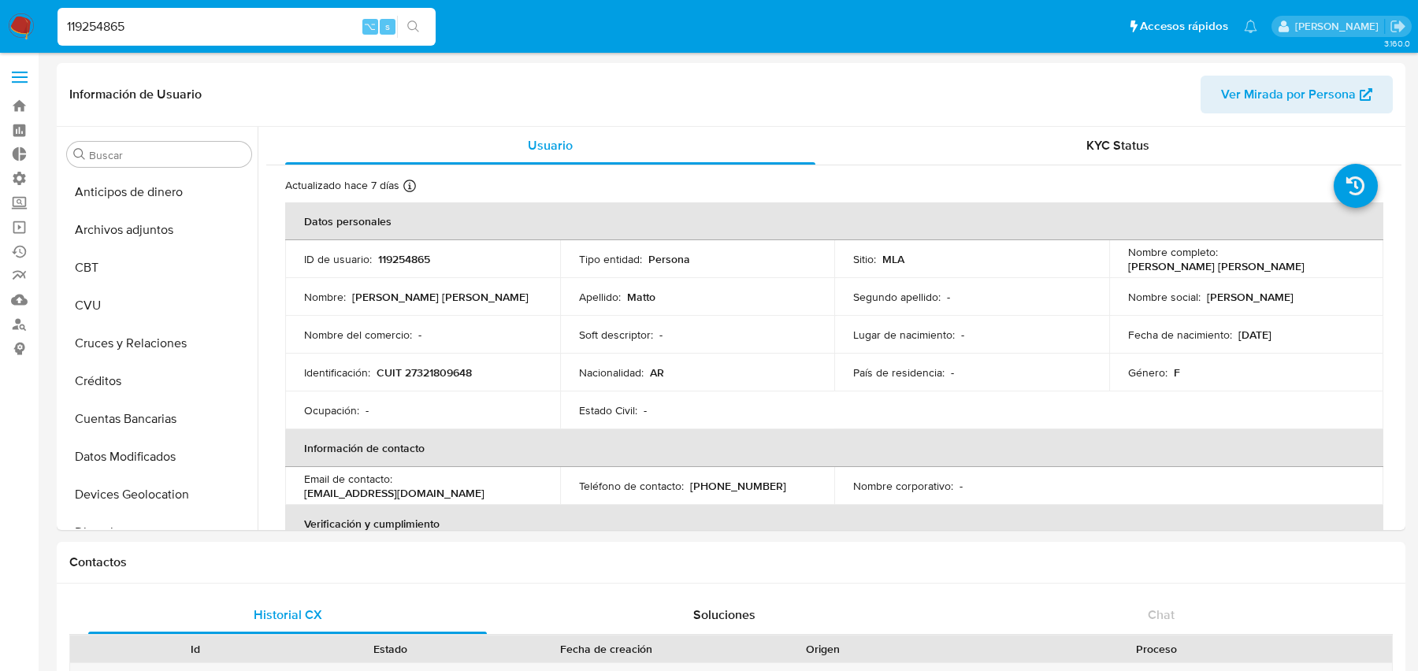  Describe the element at coordinates (404, 259) in the screenshot. I see `p: 119254865` at that location.